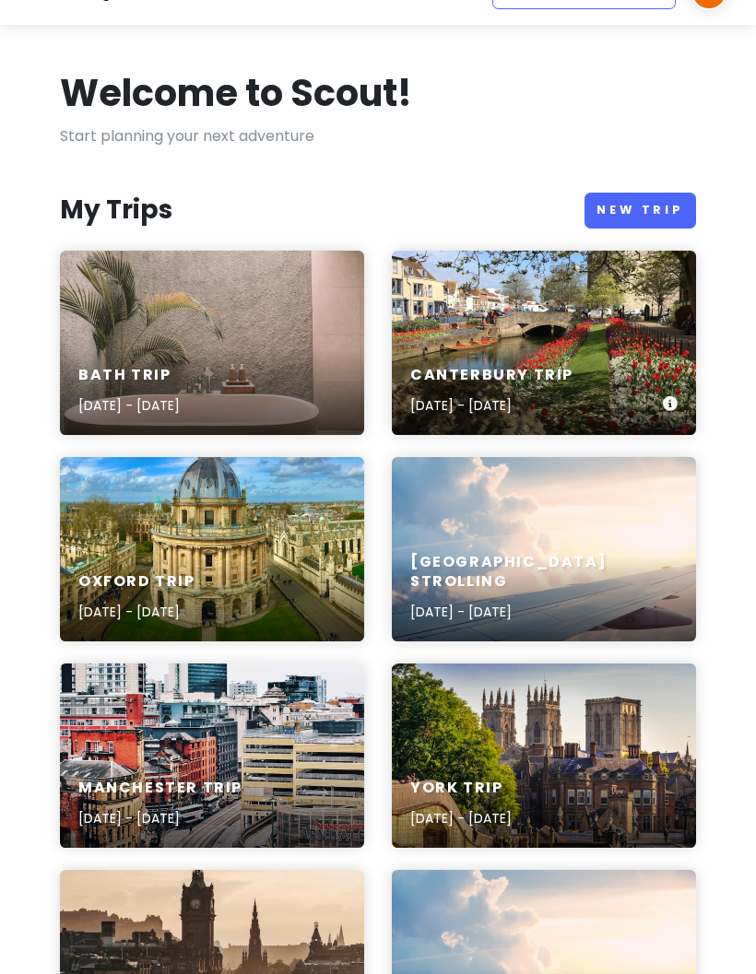 The height and width of the screenshot is (974, 756). Describe the element at coordinates (136, 582) in the screenshot. I see `h6: Oxford Trip` at that location.